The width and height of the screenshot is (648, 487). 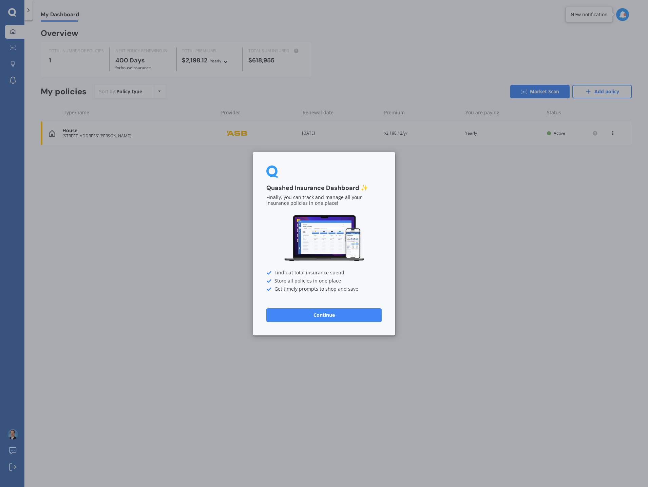 I want to click on div: Store all policies in one place, so click(x=324, y=281).